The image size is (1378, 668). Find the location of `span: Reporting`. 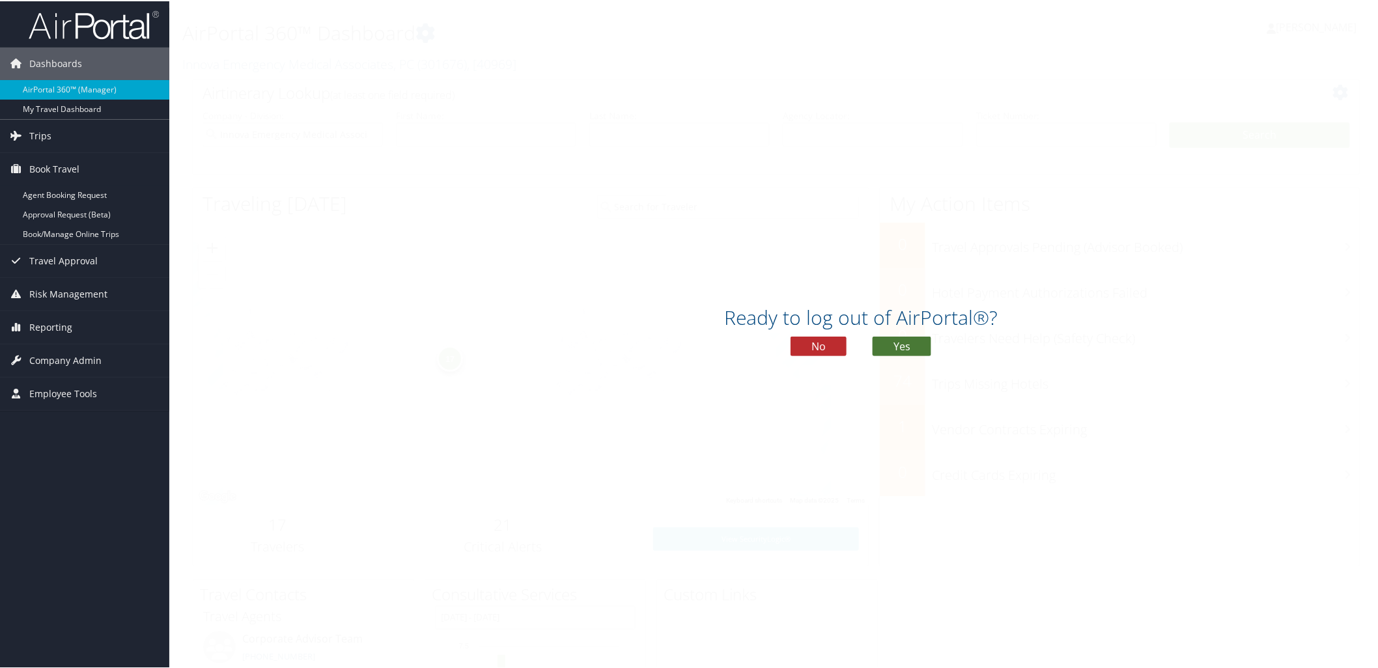

span: Reporting is located at coordinates (51, 326).